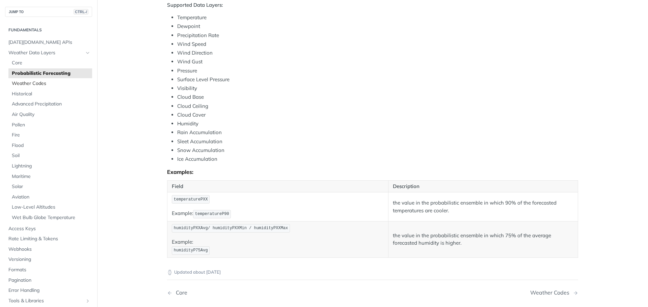 This screenshot has width=648, height=307. What do you see at coordinates (50, 197) in the screenshot?
I see `a: Aviation` at bounding box center [50, 197].